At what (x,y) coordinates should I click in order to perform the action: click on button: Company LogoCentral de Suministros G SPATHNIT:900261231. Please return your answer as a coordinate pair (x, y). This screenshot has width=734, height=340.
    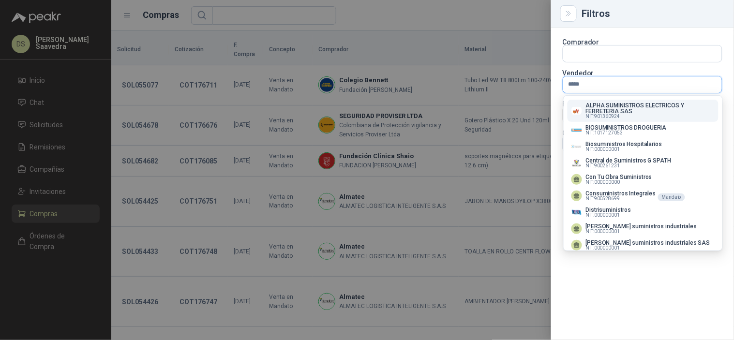
    Looking at the image, I should click on (643, 163).